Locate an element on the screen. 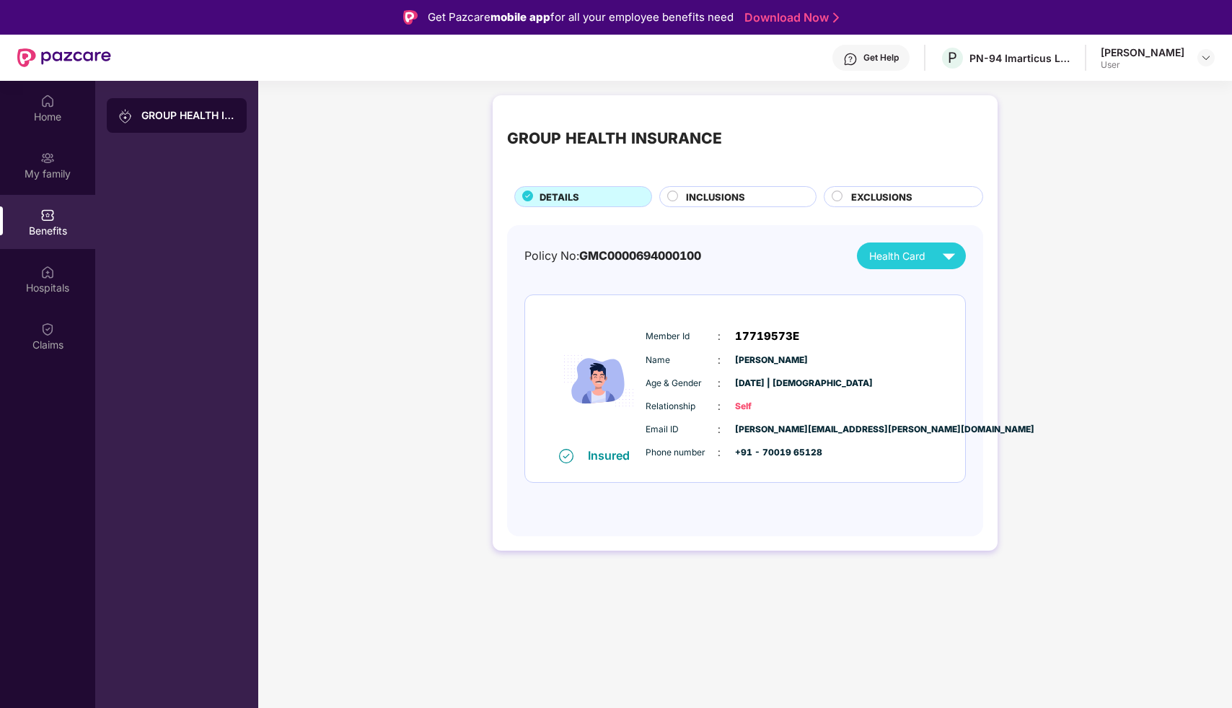  span: P is located at coordinates (952, 58).